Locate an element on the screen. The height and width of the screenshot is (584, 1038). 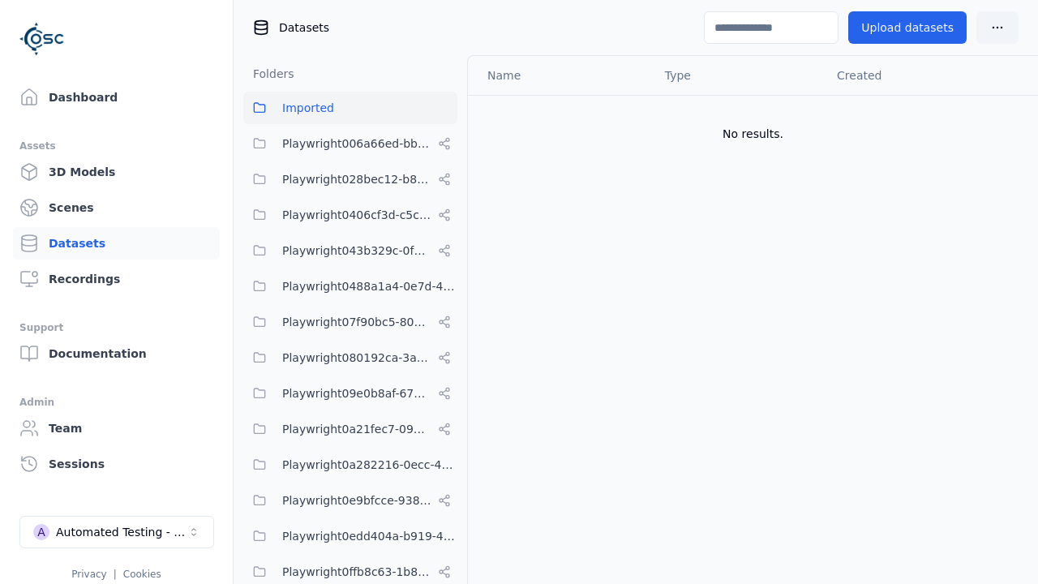
div: Automated Testing - Playwright is located at coordinates (122, 532).